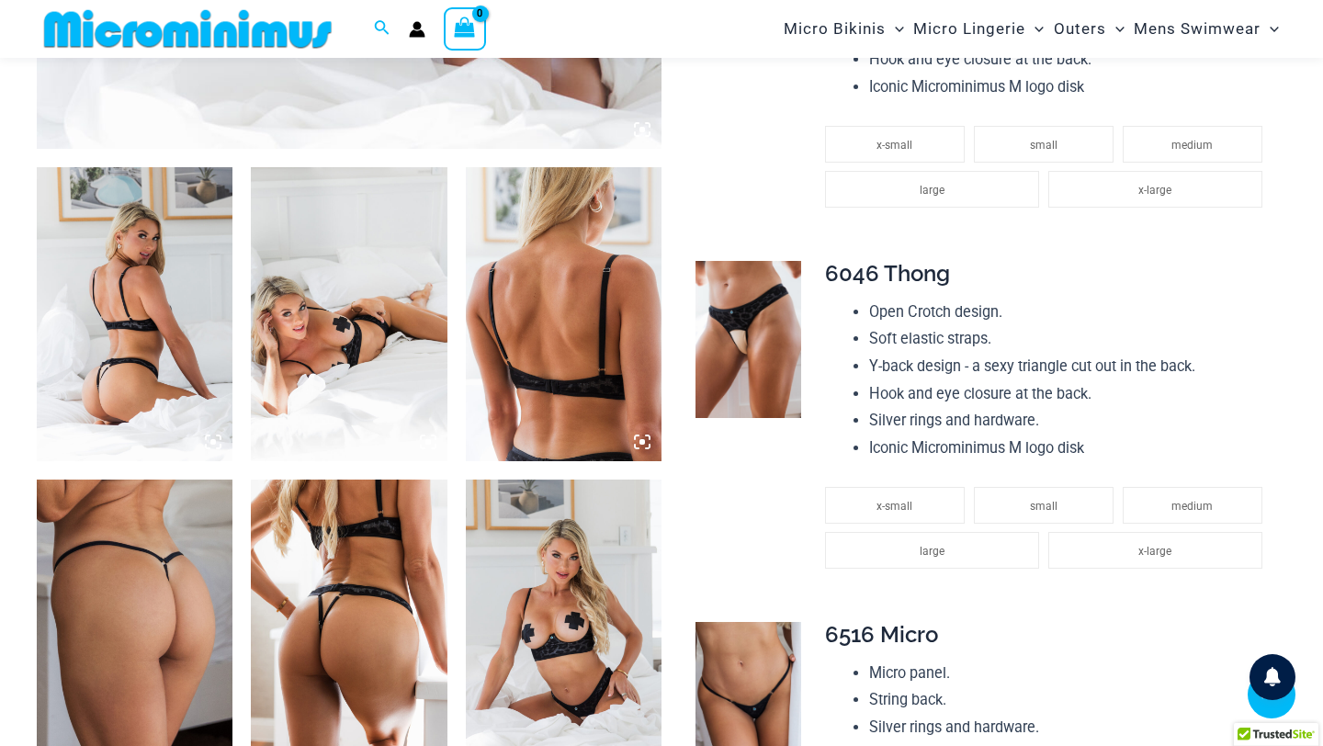 This screenshot has height=746, width=1323. Describe the element at coordinates (1031, 28) in the screenshot. I see `nav: Site Navigation` at that location.